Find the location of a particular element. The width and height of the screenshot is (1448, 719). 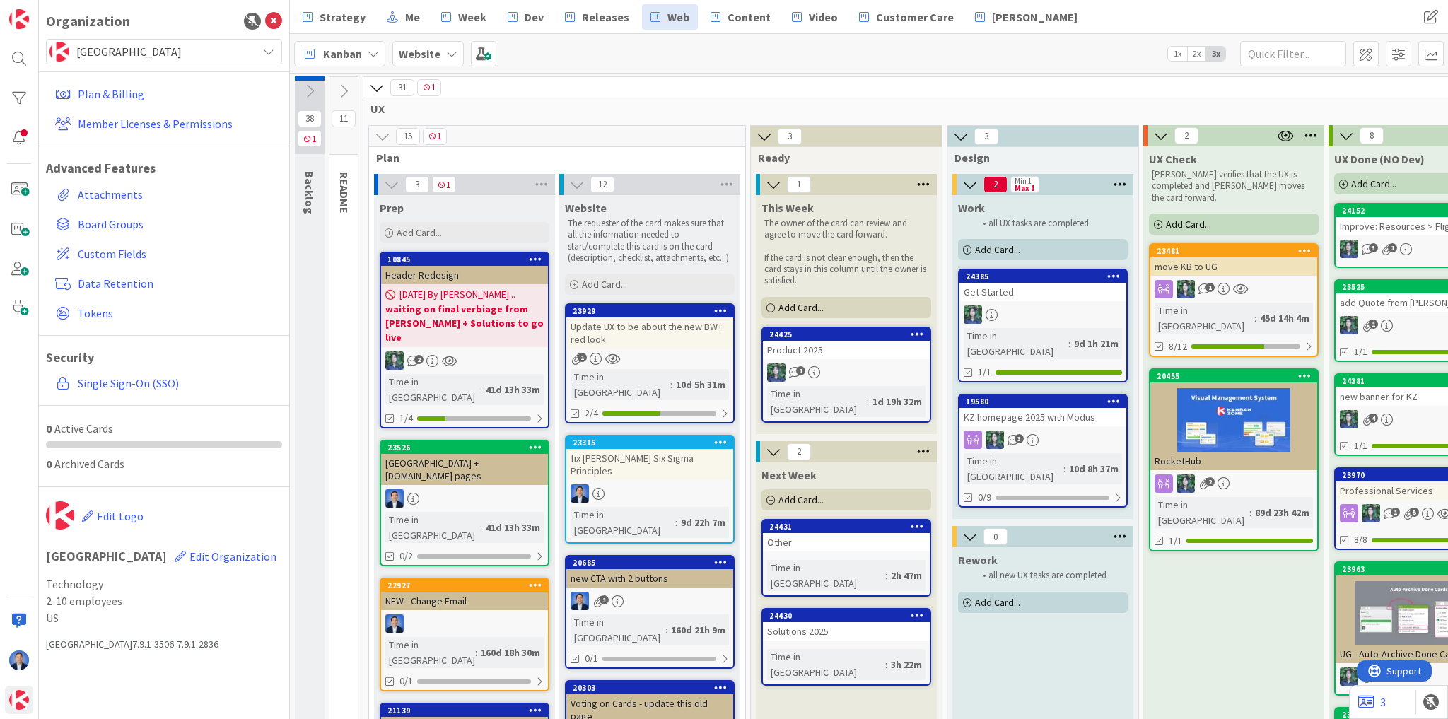

a: Content is located at coordinates (740, 17).